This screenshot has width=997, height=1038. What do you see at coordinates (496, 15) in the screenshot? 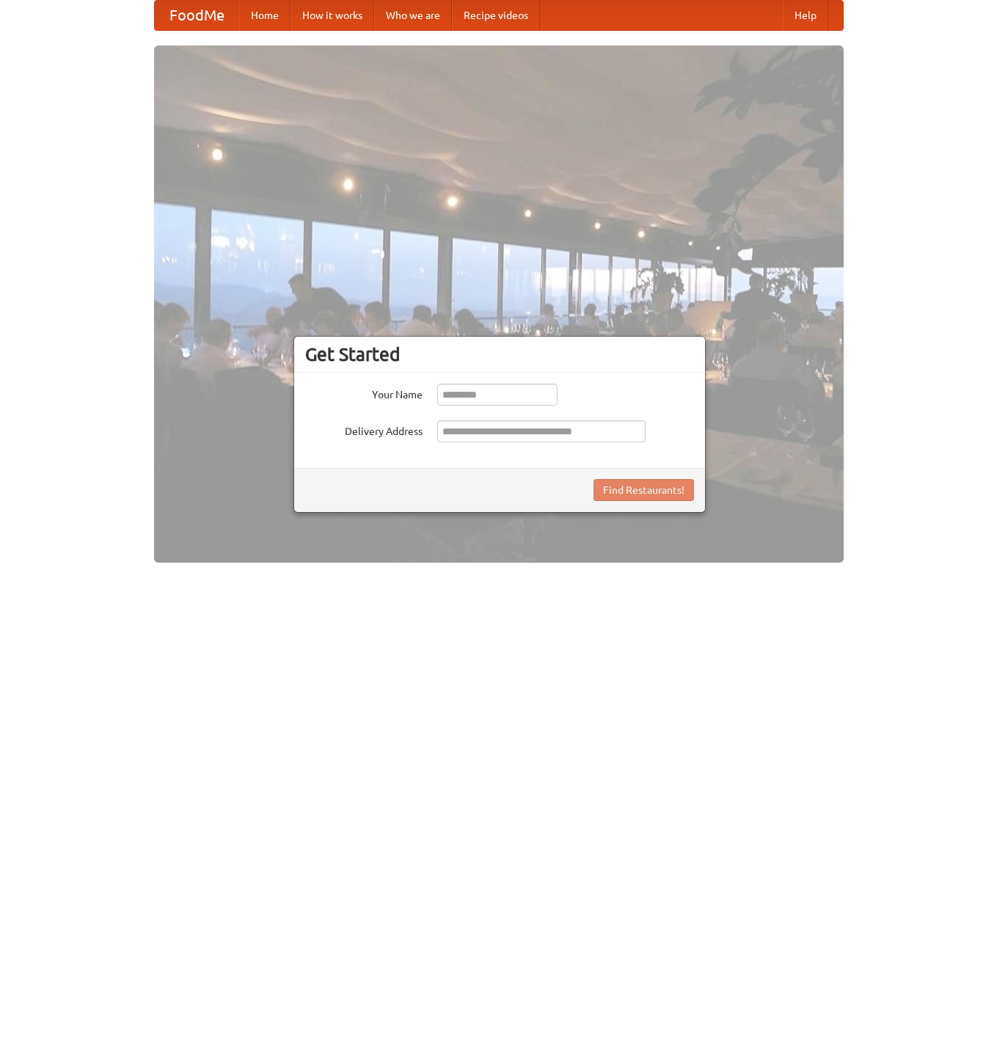
I see `a: Recipe videos` at bounding box center [496, 15].